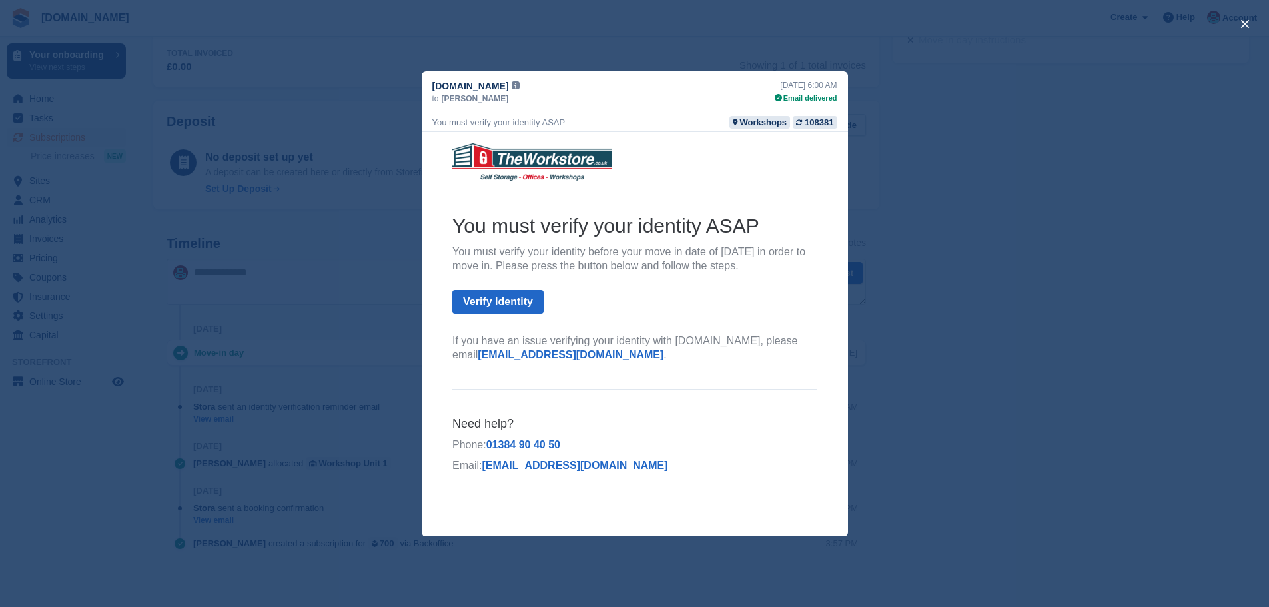  Describe the element at coordinates (76, 170) in the screenshot. I see `a: Verify Identity` at that location.